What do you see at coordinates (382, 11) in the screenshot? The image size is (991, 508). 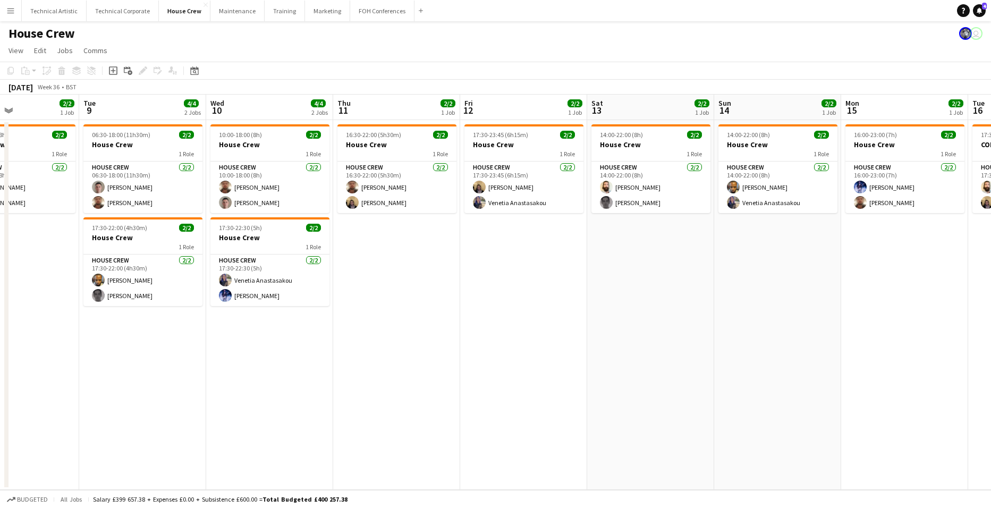 I see `button: FOH Conferences` at bounding box center [382, 11].